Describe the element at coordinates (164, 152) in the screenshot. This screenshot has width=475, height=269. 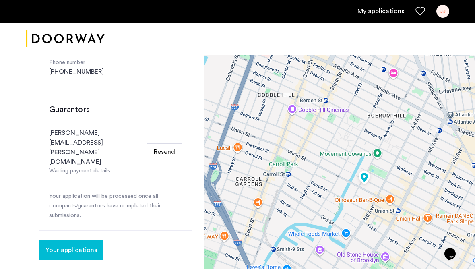
I see `button: Resend Email` at that location.